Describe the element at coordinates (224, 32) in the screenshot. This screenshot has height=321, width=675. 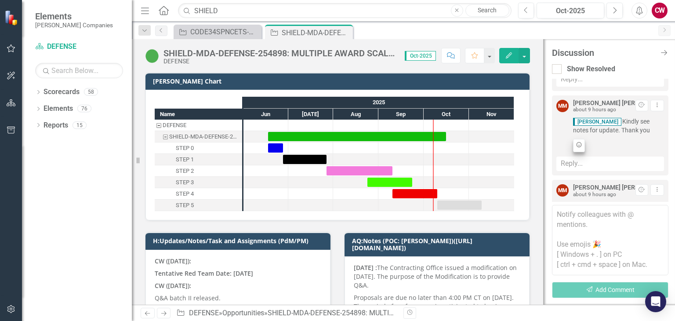
I see `div: CODE34SPNCETS-NAVSEA-245700: CODE 34 SERVICES PROCUREMENT NUWCDIVNPT COMMUNICATIONS ENGINEERING T...` at that location.